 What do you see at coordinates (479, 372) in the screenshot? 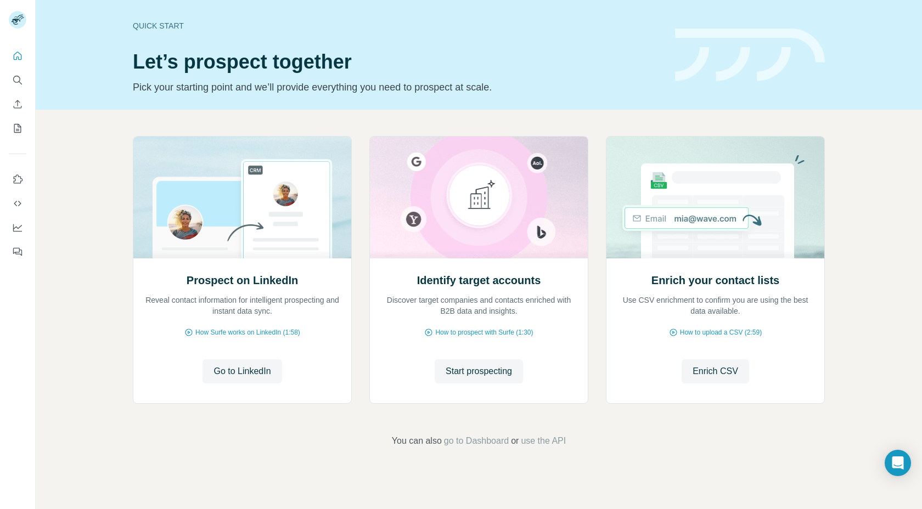
I see `button: Start prospecting` at bounding box center [479, 372].